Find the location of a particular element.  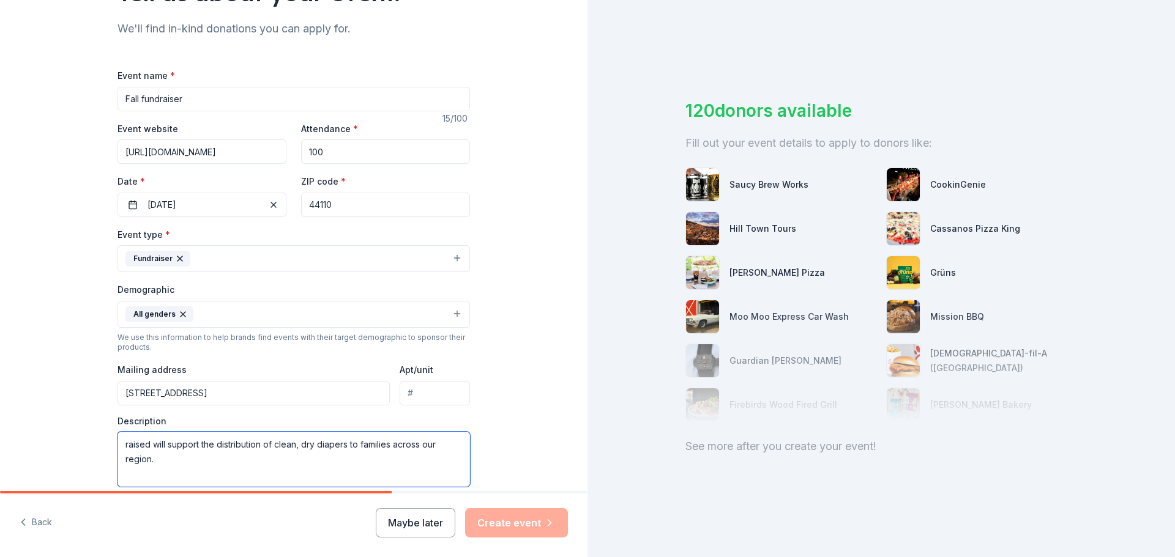

label: Attendance is located at coordinates (329, 129).